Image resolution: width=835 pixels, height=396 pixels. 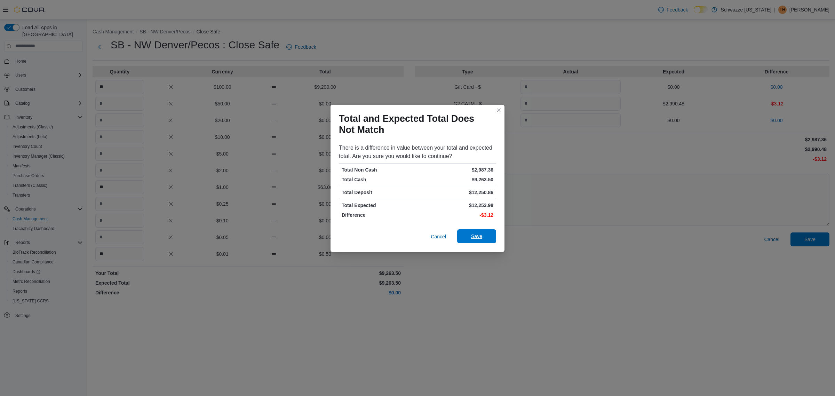 I want to click on p: Difference, so click(x=379, y=215).